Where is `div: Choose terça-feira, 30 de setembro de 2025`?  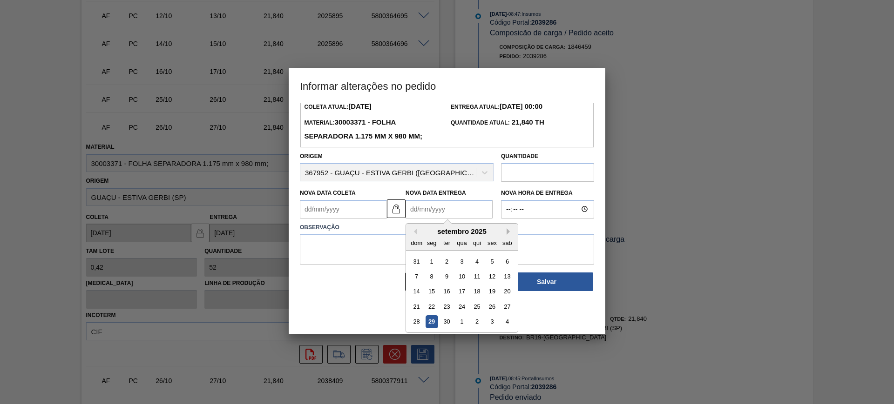 div: Choose terça-feira, 30 de setembro de 2025 is located at coordinates (446, 322).